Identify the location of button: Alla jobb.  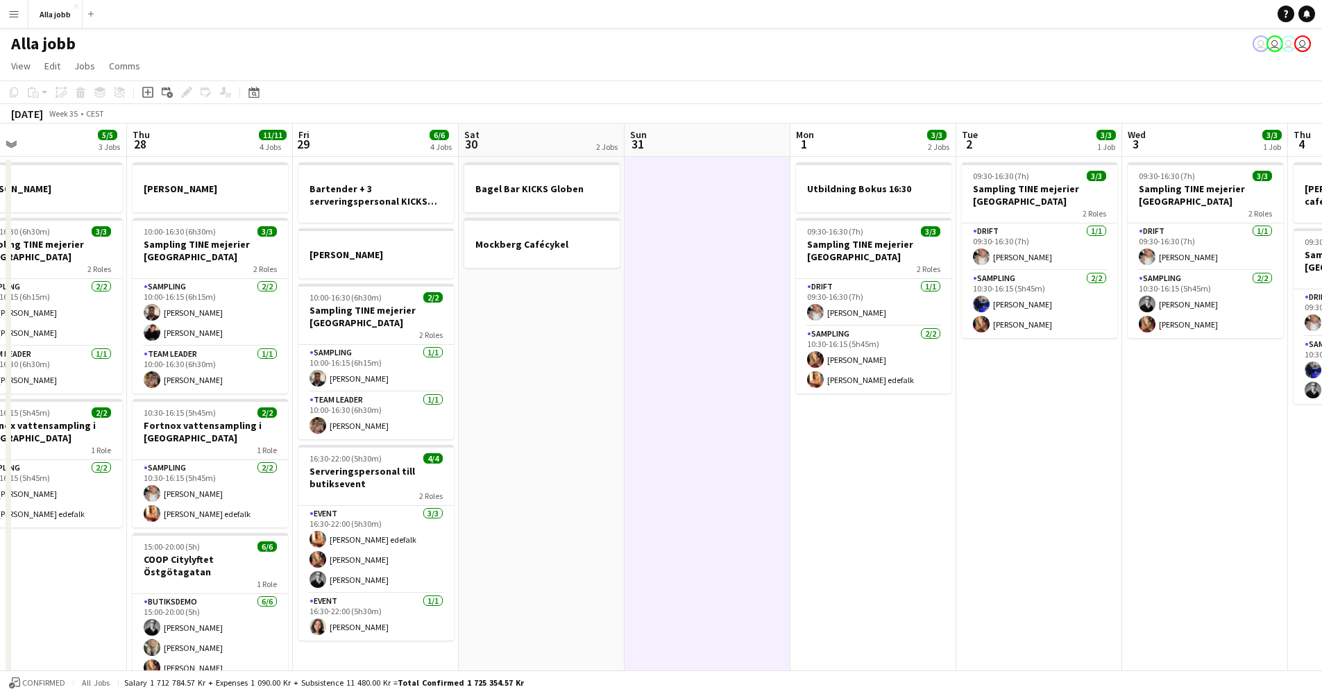
(56, 14).